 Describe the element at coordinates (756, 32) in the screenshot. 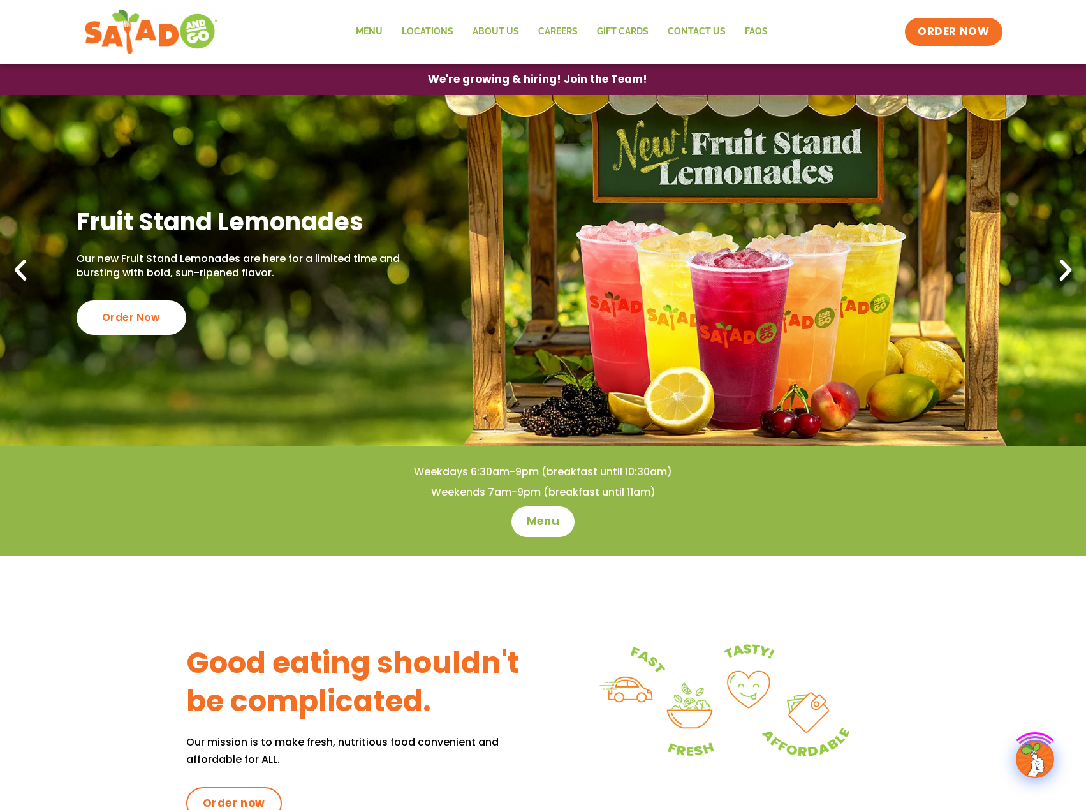

I see `a: FAQs` at that location.